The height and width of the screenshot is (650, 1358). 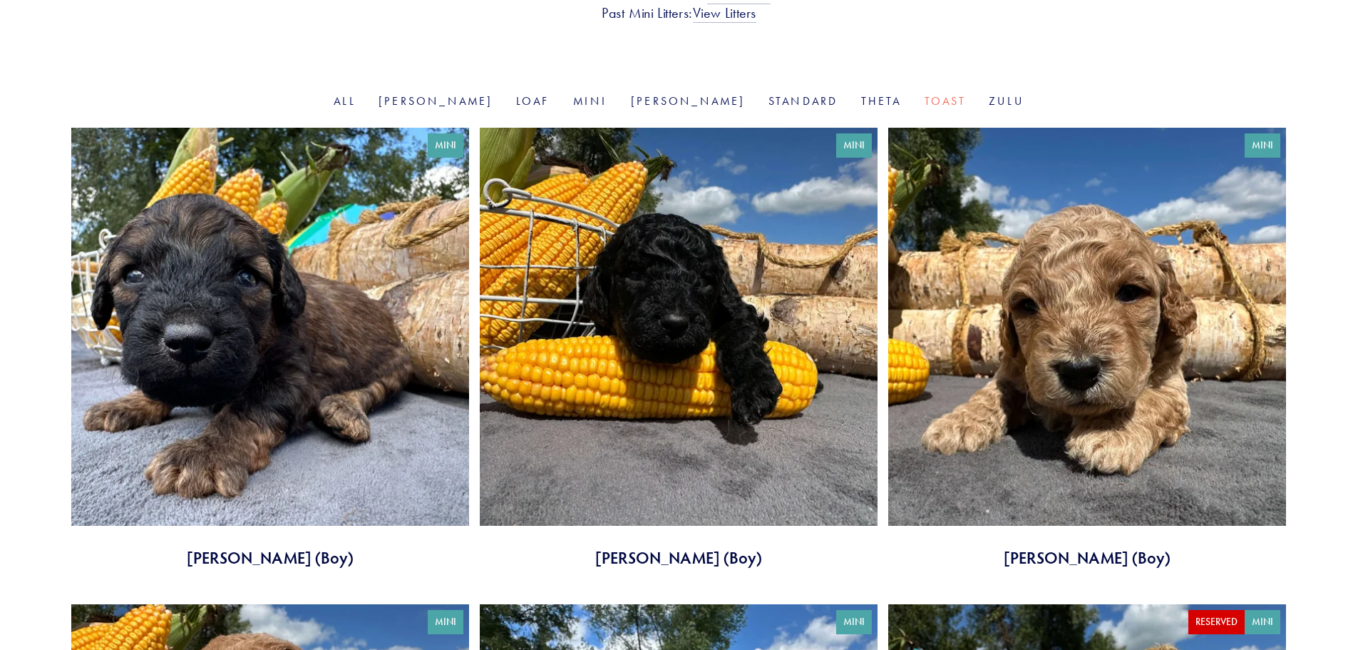 I want to click on a: All, so click(x=344, y=101).